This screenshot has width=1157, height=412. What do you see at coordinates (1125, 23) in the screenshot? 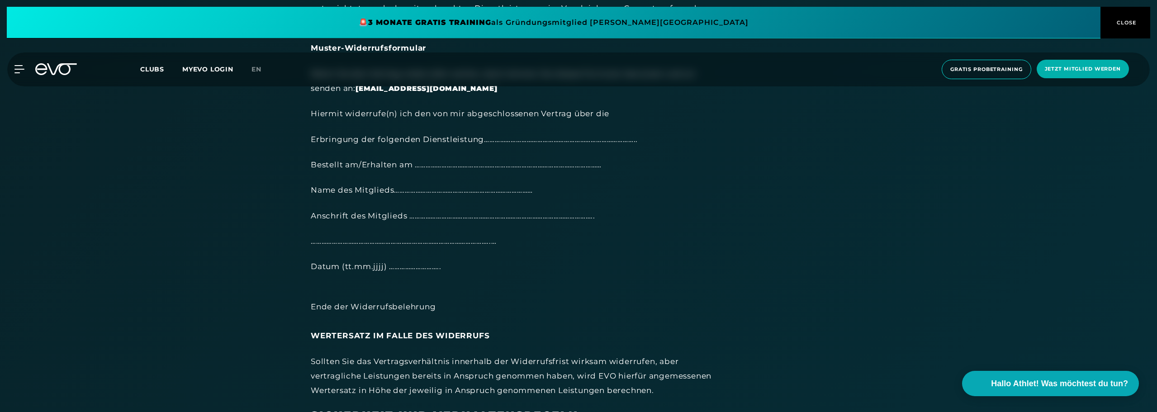
I see `button: CLOSE` at bounding box center [1125, 23].